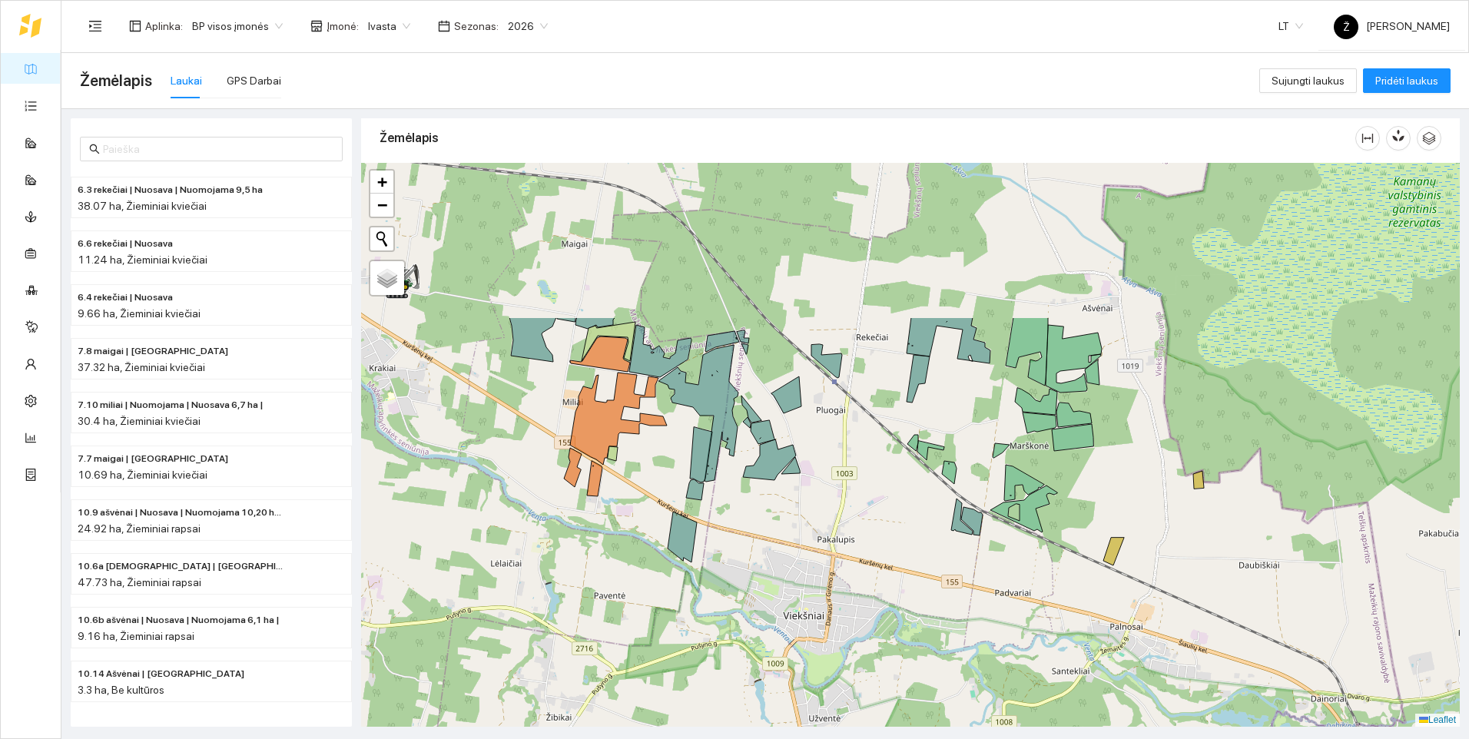 Image resolution: width=1469 pixels, height=739 pixels. What do you see at coordinates (476, 26) in the screenshot?
I see `span: Sezonas :` at bounding box center [476, 26].